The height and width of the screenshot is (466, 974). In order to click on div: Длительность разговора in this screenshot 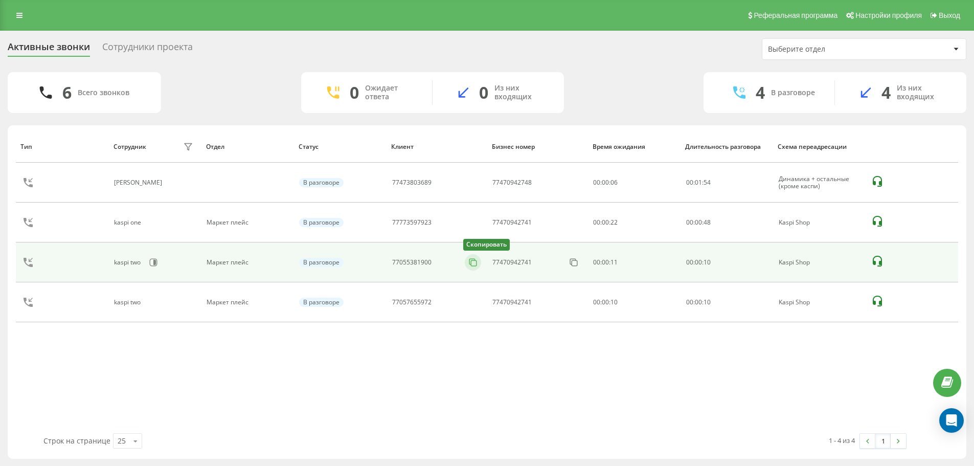, I will do `click(726, 147)`.